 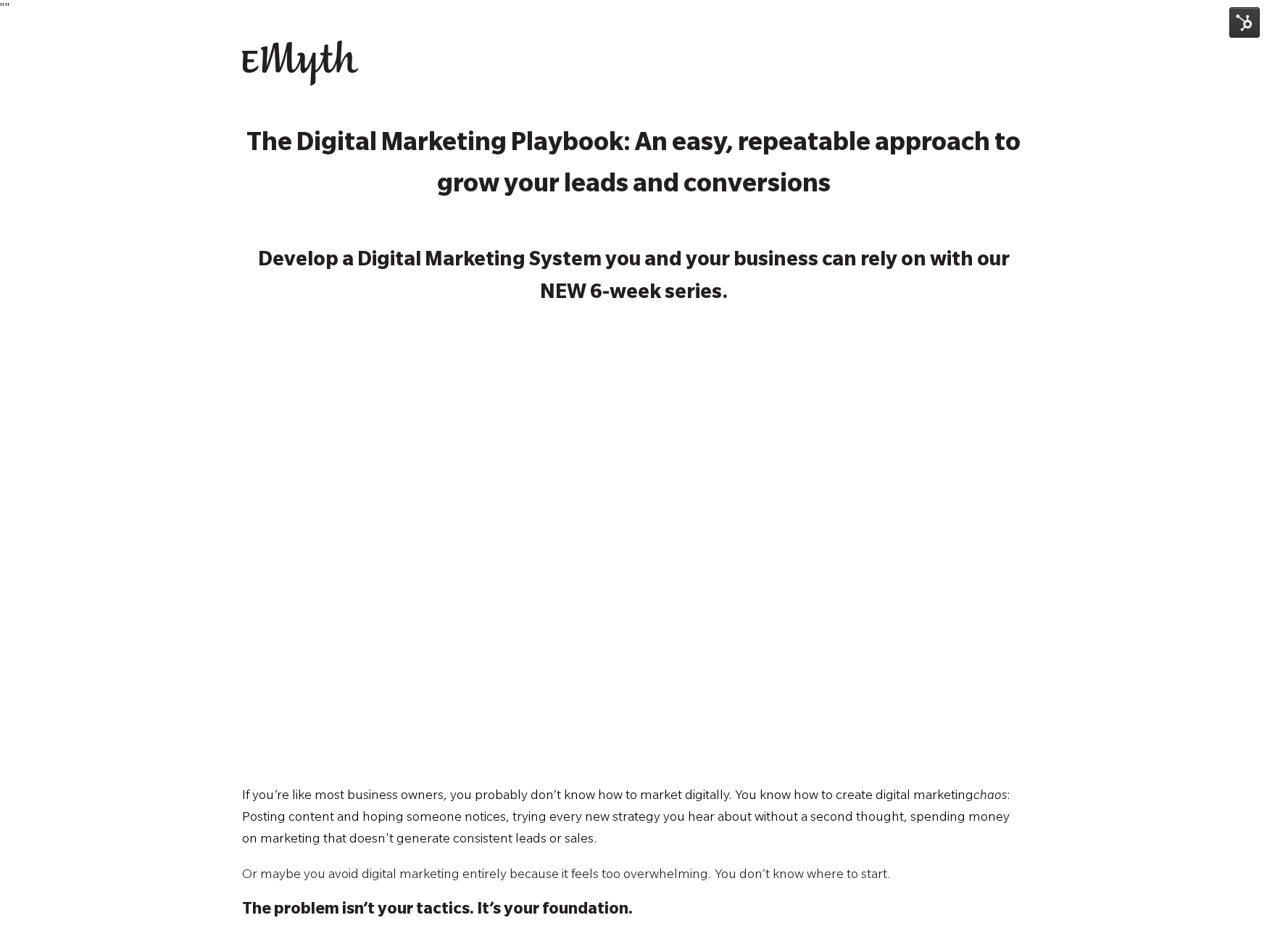 What do you see at coordinates (437, 911) in the screenshot?
I see `strong: The problem isn’t your tactics. It’s your foundation.` at bounding box center [437, 911].